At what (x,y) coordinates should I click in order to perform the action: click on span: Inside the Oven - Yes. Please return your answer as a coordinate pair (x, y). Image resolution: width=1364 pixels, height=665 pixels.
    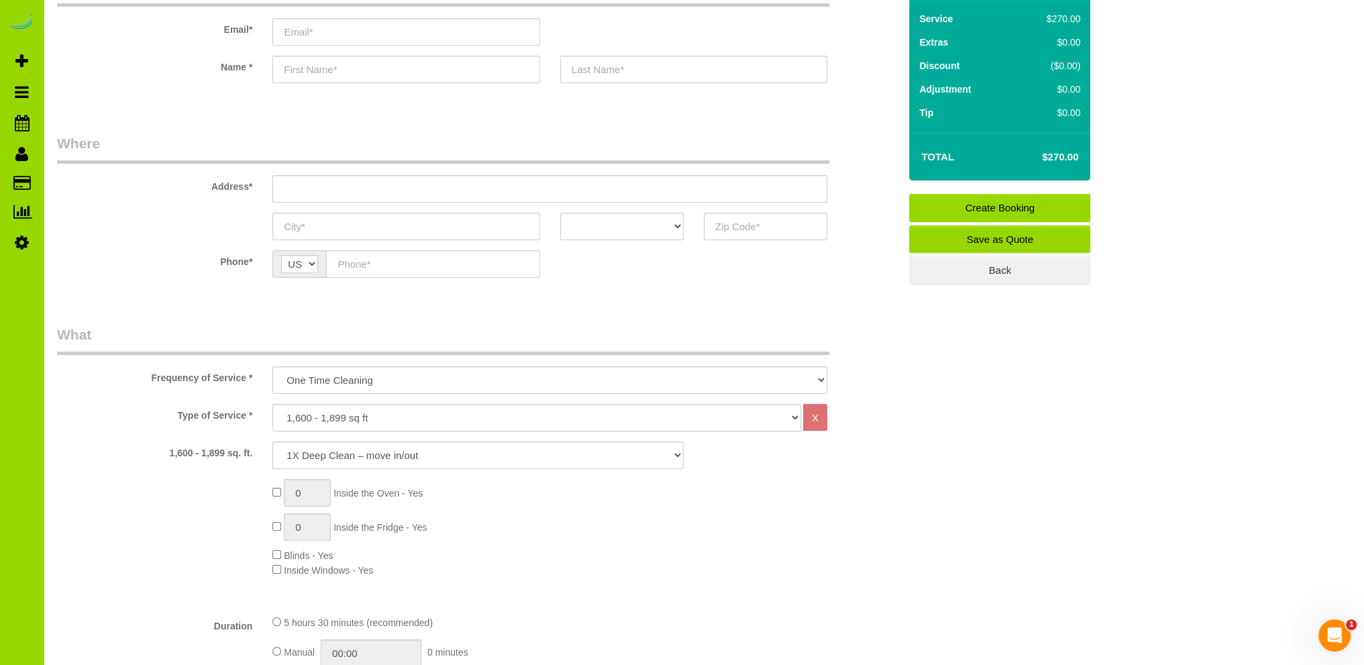
    Looking at the image, I should click on (378, 493).